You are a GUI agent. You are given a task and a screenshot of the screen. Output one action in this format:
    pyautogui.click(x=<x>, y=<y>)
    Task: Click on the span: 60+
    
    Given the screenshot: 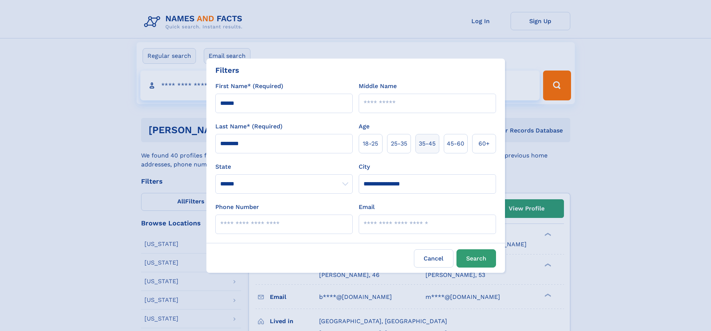 What is the action you would take?
    pyautogui.click(x=484, y=144)
    